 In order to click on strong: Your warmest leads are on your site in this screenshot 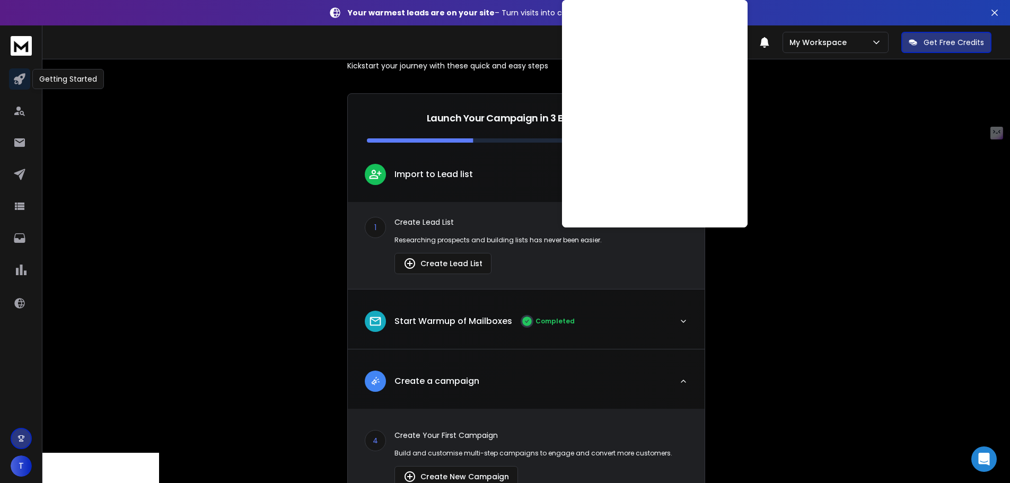, I will do `click(421, 13)`.